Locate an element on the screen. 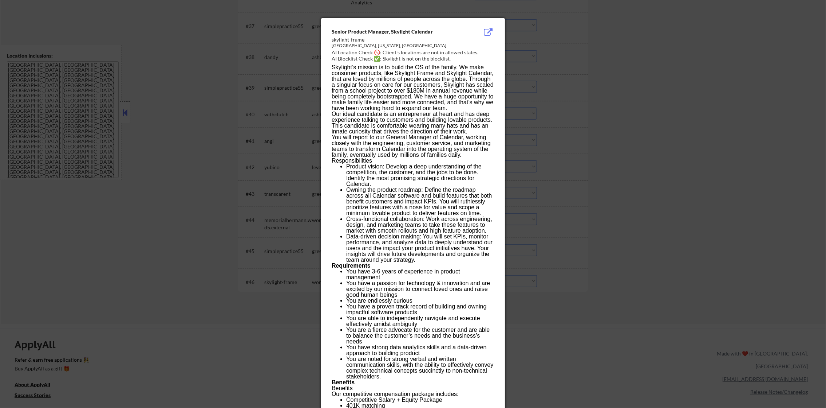 This screenshot has height=408, width=826. li: You have strong data analytics skills and a data-driven approach to building product is located at coordinates (420, 350).